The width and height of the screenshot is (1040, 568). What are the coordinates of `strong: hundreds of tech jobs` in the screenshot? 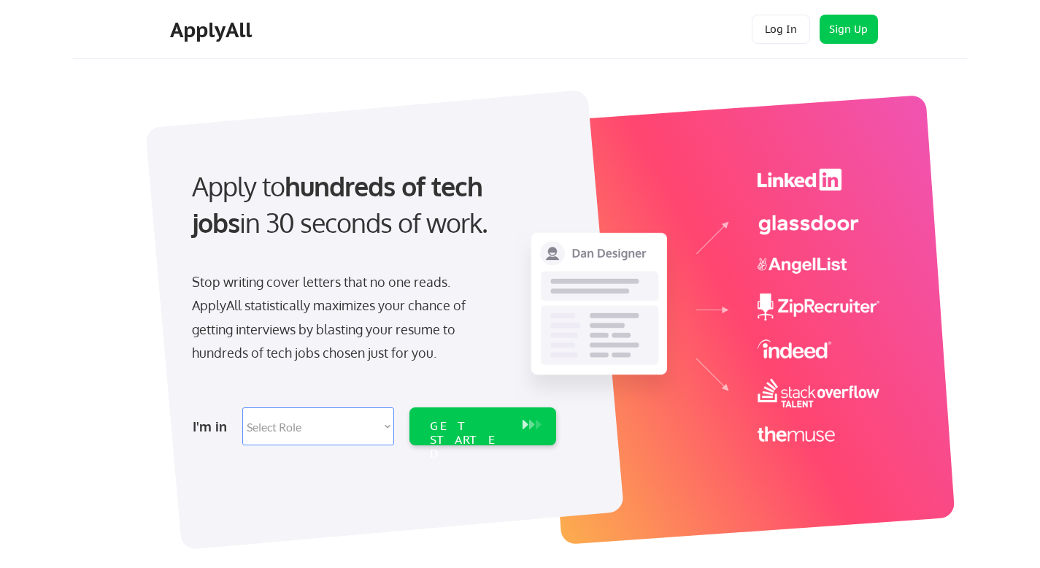 It's located at (340, 204).